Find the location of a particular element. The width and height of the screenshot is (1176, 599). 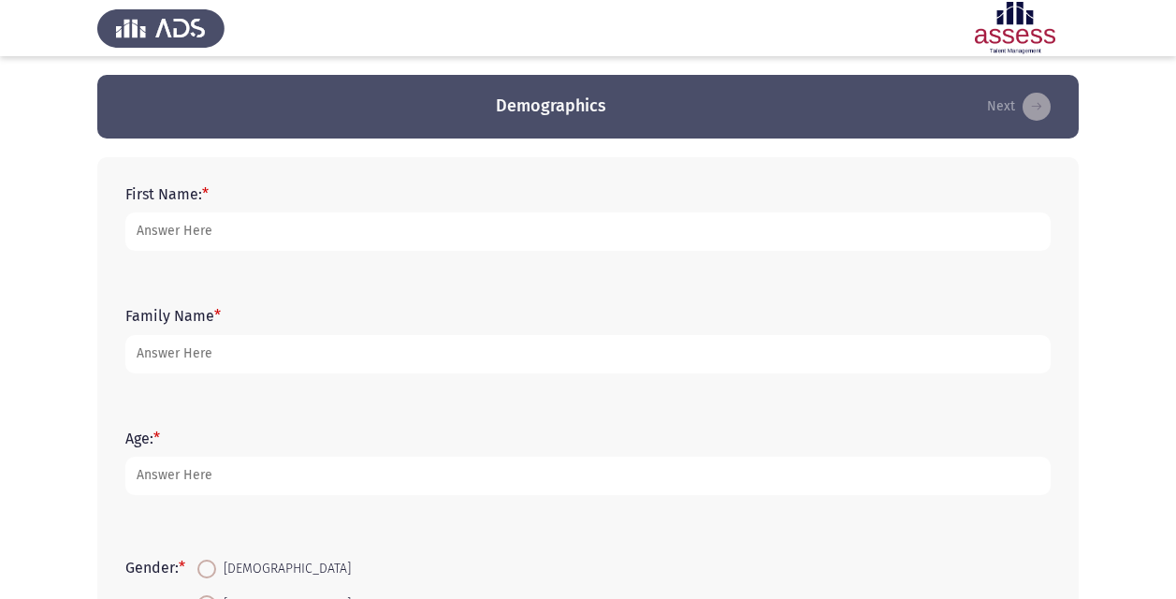

img: Assessment logo of ASSESS English Language Assessment (3 Module) (Ad - IB) is located at coordinates (1015, 28).